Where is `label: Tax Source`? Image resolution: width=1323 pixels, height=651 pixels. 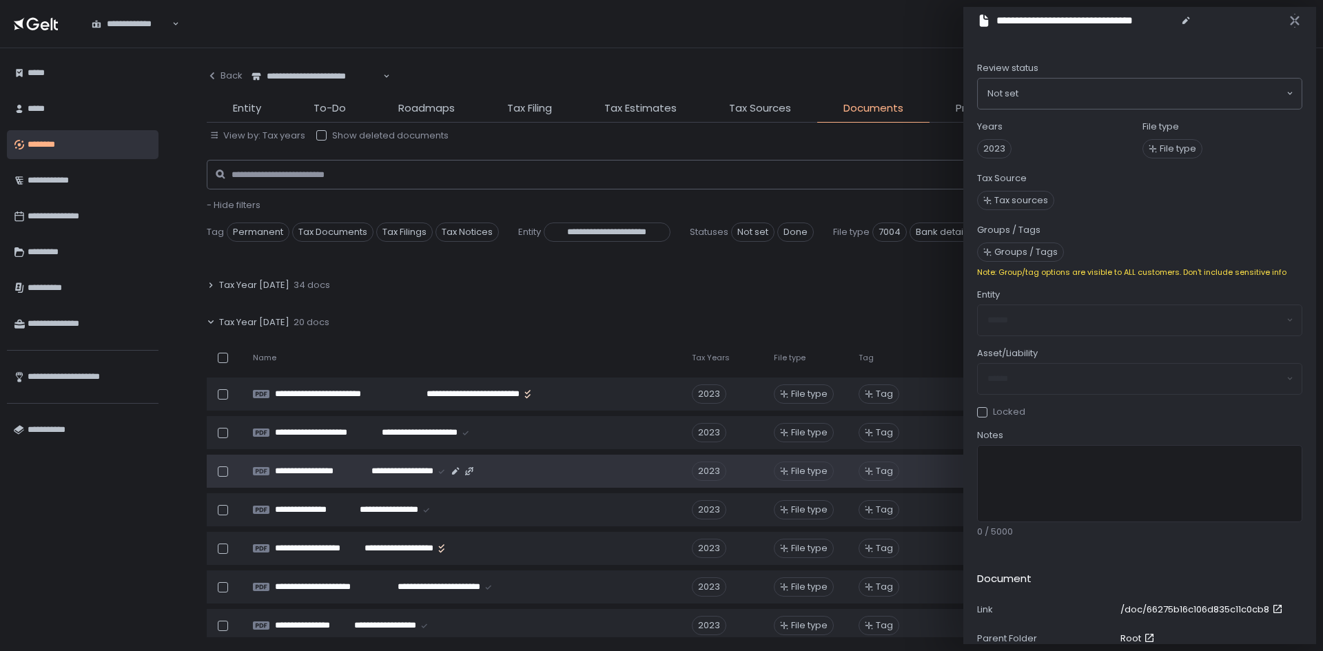 label: Tax Source is located at coordinates (1002, 178).